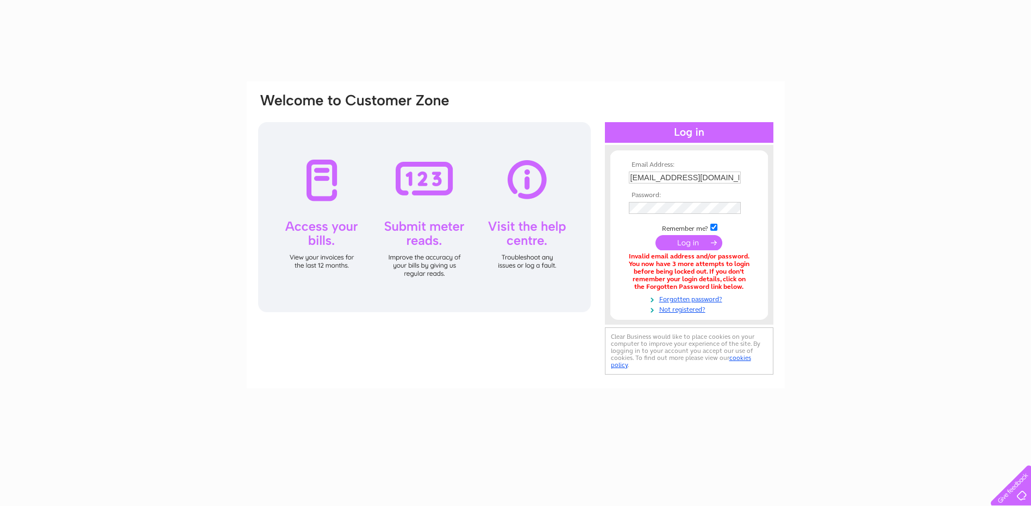  Describe the element at coordinates (689, 272) in the screenshot. I see `div: Invalid email address and/or password. You now have 3 more attempts to login before being locked ...` at that location.